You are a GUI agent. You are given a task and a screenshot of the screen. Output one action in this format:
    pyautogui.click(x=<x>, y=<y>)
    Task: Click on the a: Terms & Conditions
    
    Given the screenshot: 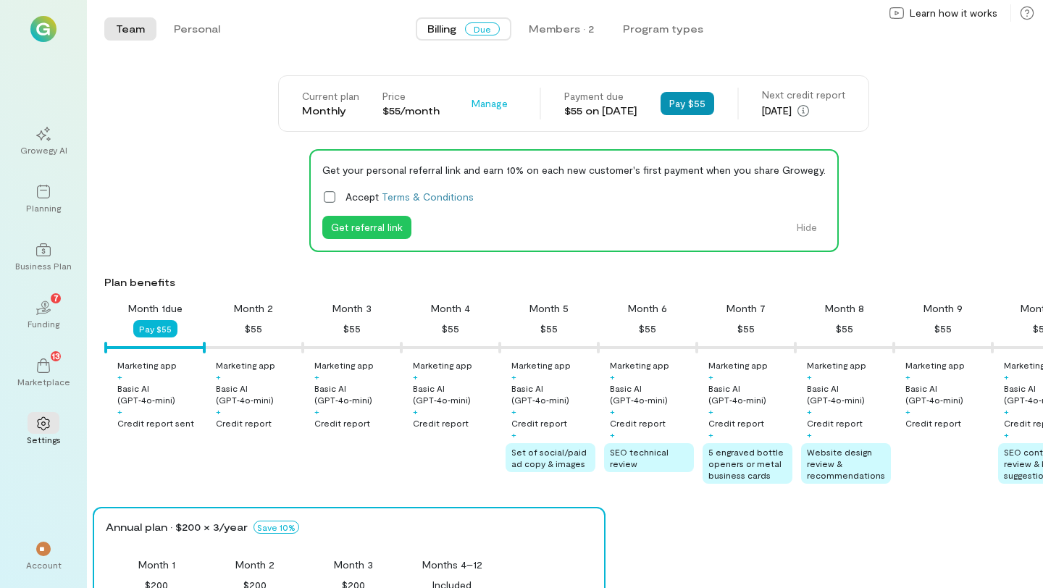 What is the action you would take?
    pyautogui.click(x=427, y=196)
    